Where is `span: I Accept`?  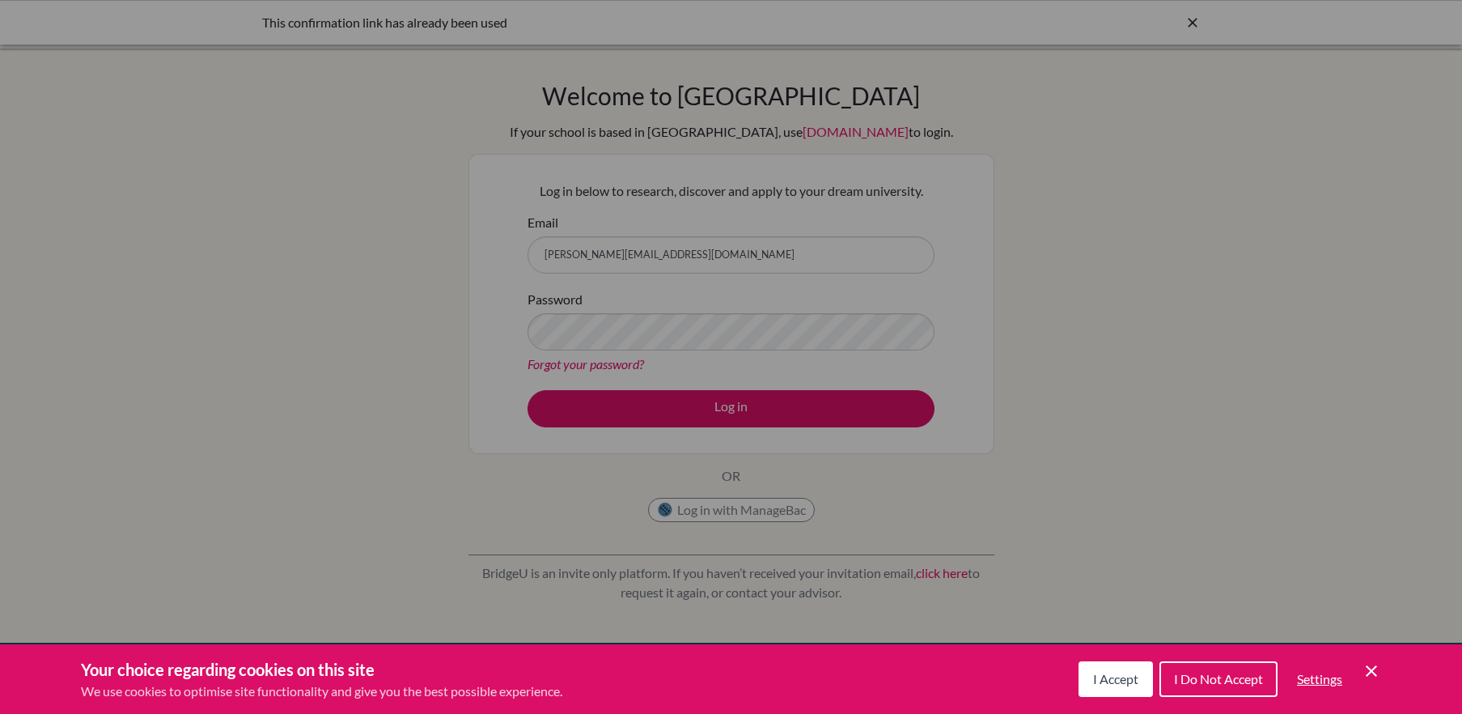
span: I Accept is located at coordinates (1116, 678).